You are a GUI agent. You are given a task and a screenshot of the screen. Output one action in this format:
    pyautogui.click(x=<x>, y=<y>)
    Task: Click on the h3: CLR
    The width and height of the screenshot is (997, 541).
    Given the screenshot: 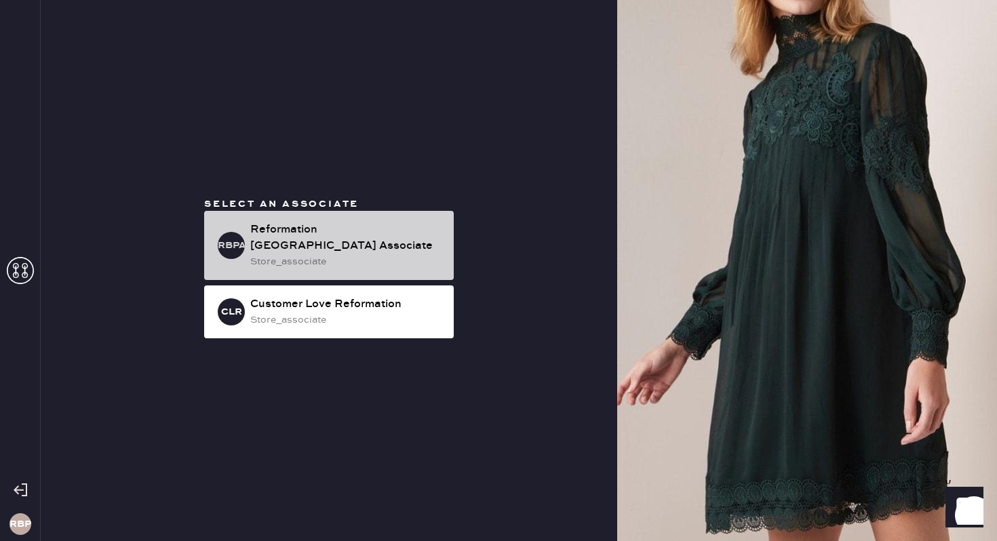 What is the action you would take?
    pyautogui.click(x=231, y=312)
    